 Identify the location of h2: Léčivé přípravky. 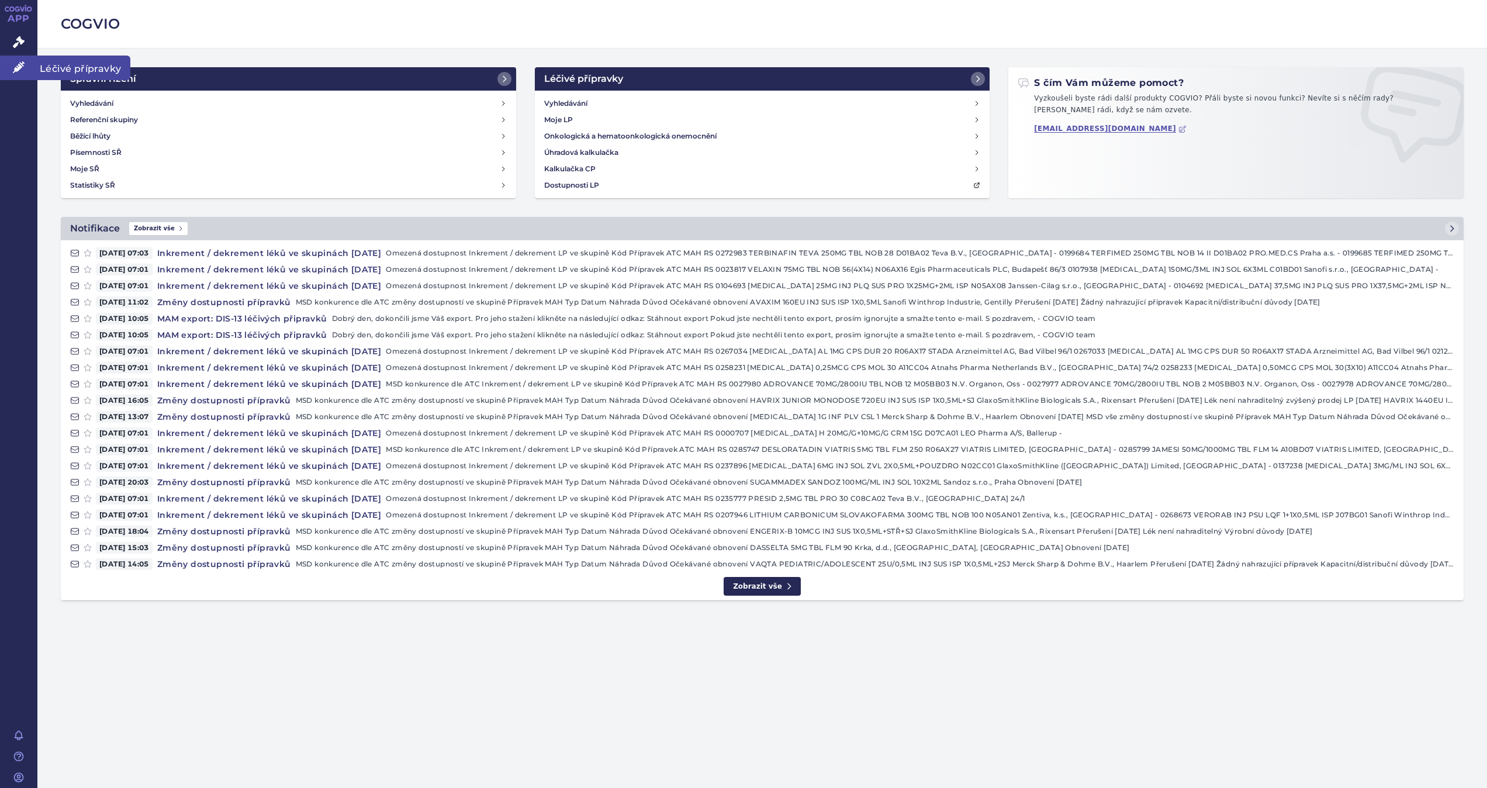
(583, 79).